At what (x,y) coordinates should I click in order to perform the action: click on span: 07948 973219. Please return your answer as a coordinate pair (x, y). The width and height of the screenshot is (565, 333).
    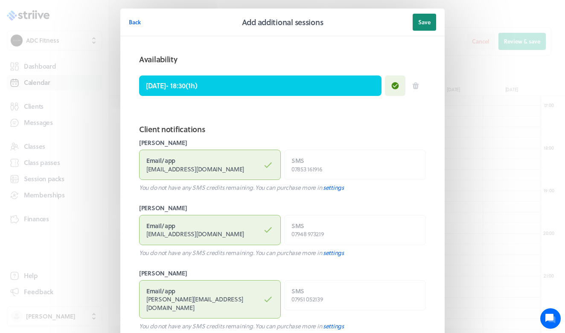
    Looking at the image, I should click on (308, 234).